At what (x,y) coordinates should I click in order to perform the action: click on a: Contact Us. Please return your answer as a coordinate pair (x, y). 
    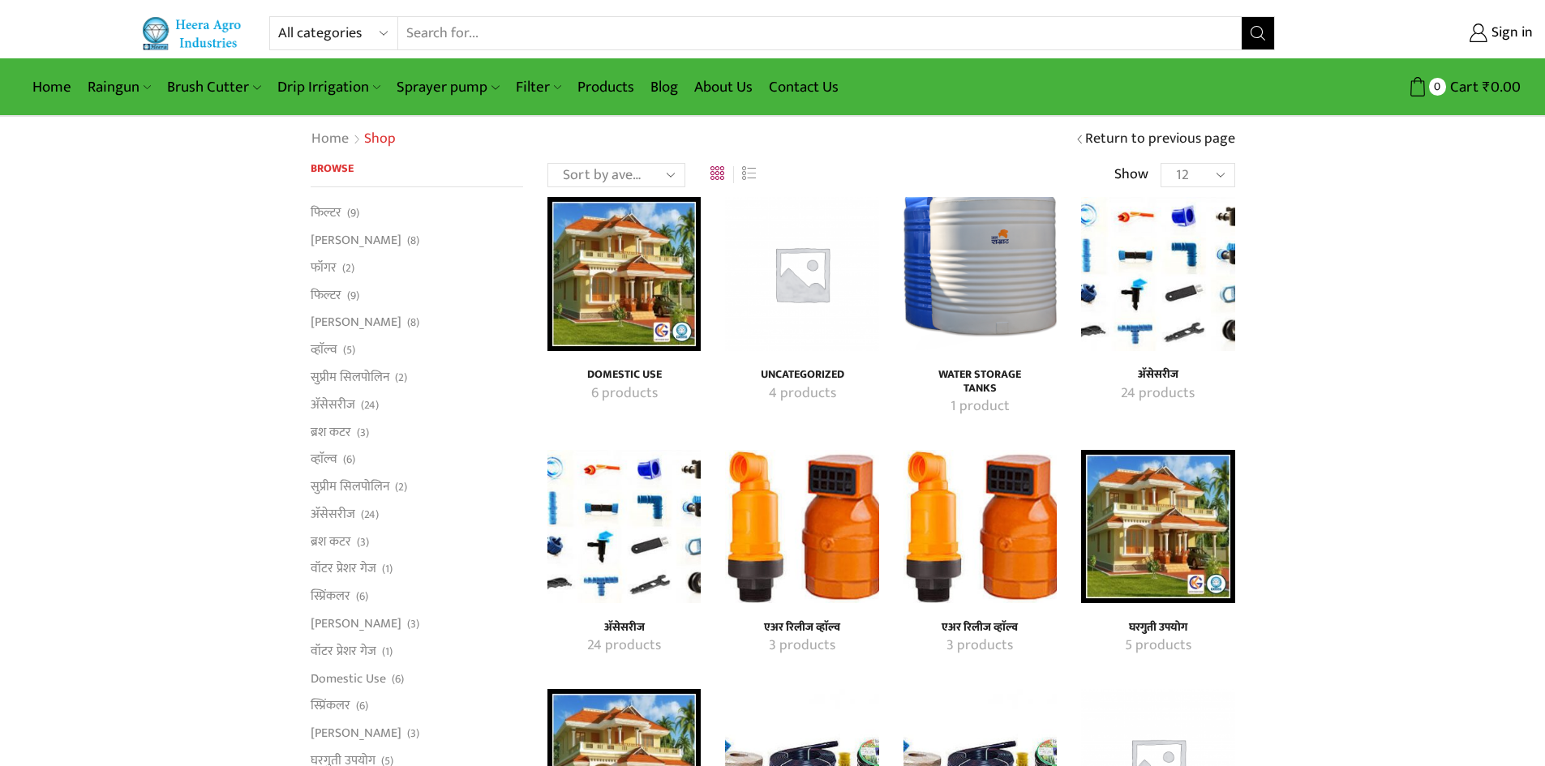
    Looking at the image, I should click on (803, 87).